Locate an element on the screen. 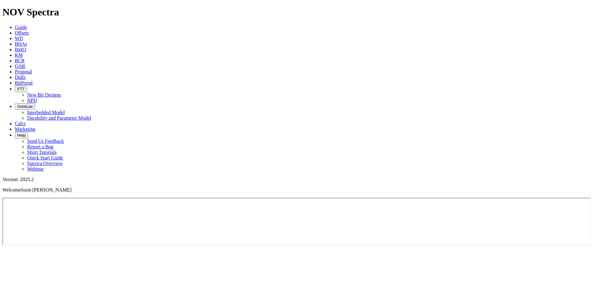 This screenshot has height=281, width=592. button: Help is located at coordinates (21, 135).